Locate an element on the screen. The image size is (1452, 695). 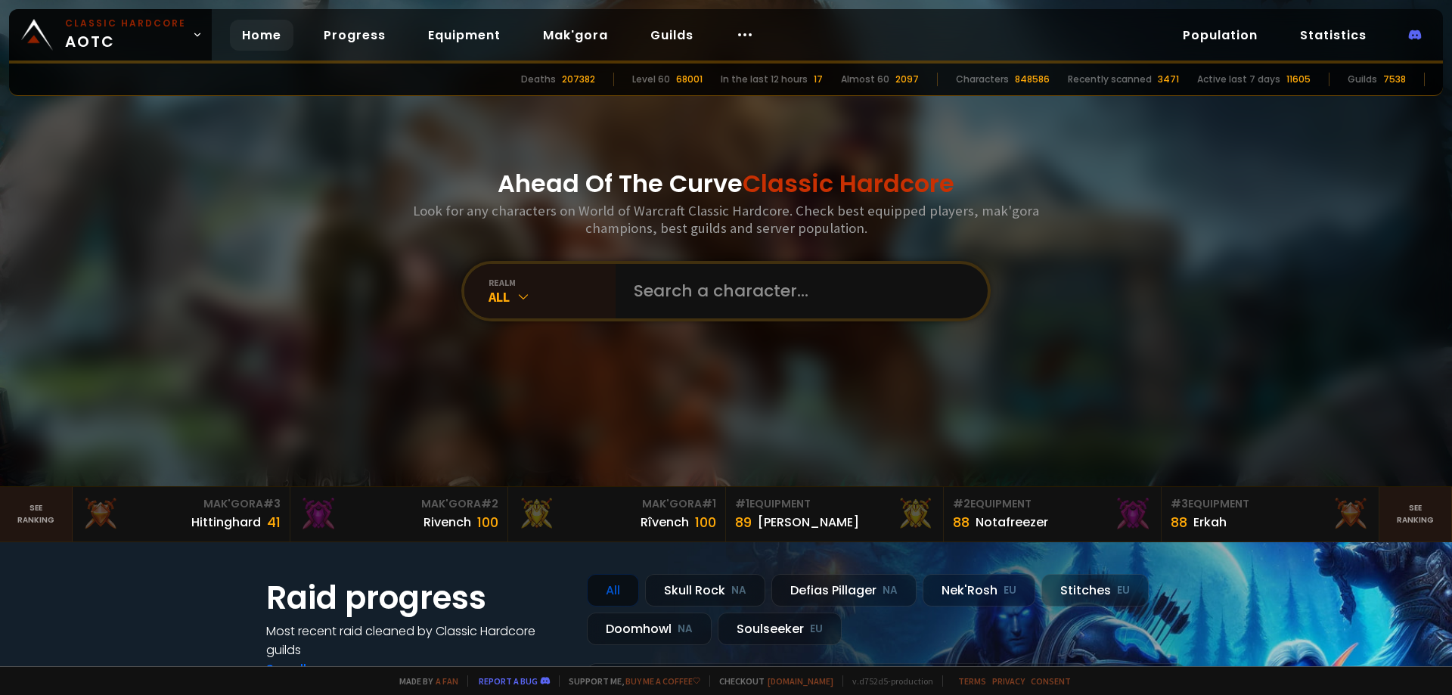
a: Classic HardcoreAOTC is located at coordinates (110, 35).